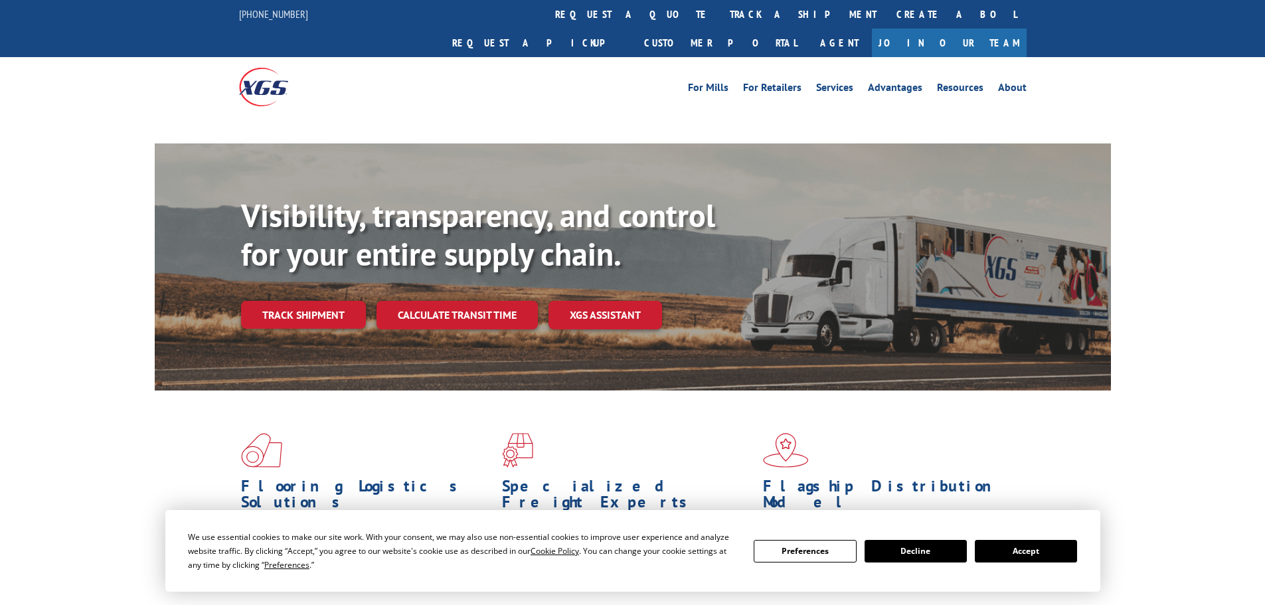 This screenshot has height=605, width=1265. What do you see at coordinates (633, 550) in the screenshot?
I see `div: Cookie Consent Prompt` at bounding box center [633, 550].